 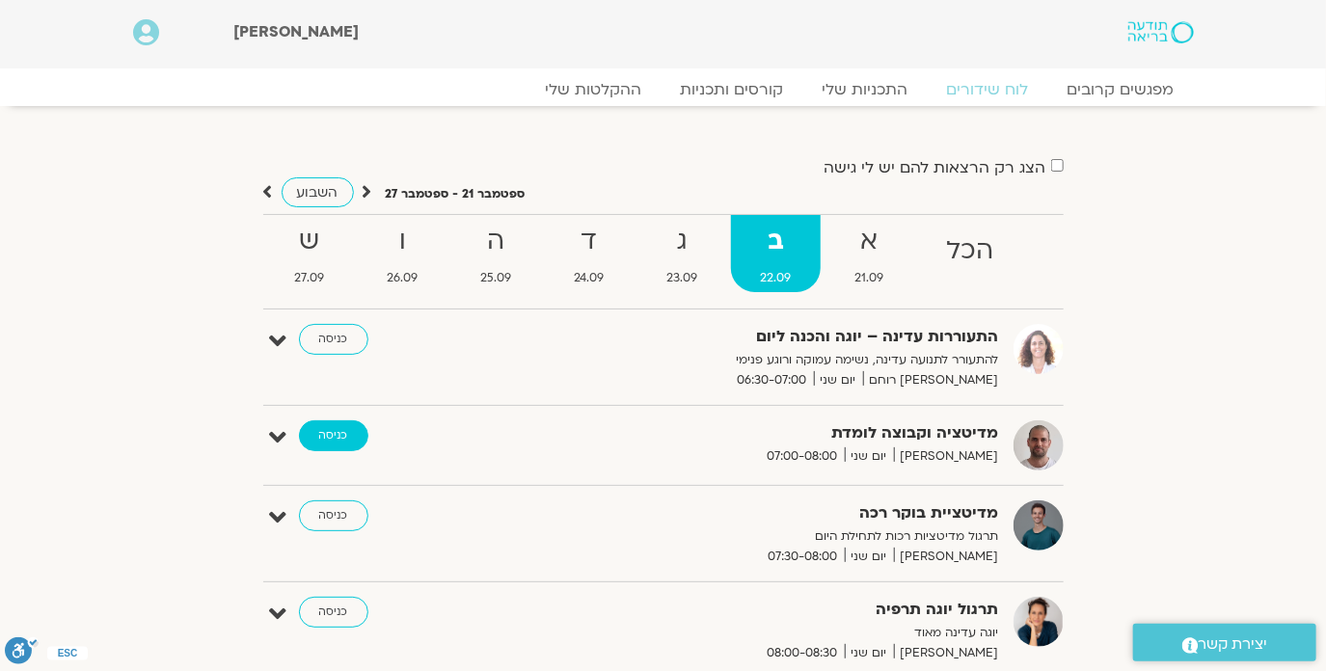 I want to click on span: 26.09, so click(x=402, y=278).